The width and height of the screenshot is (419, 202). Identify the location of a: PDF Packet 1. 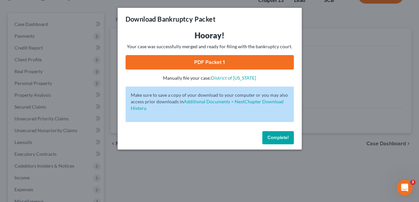
(210, 62).